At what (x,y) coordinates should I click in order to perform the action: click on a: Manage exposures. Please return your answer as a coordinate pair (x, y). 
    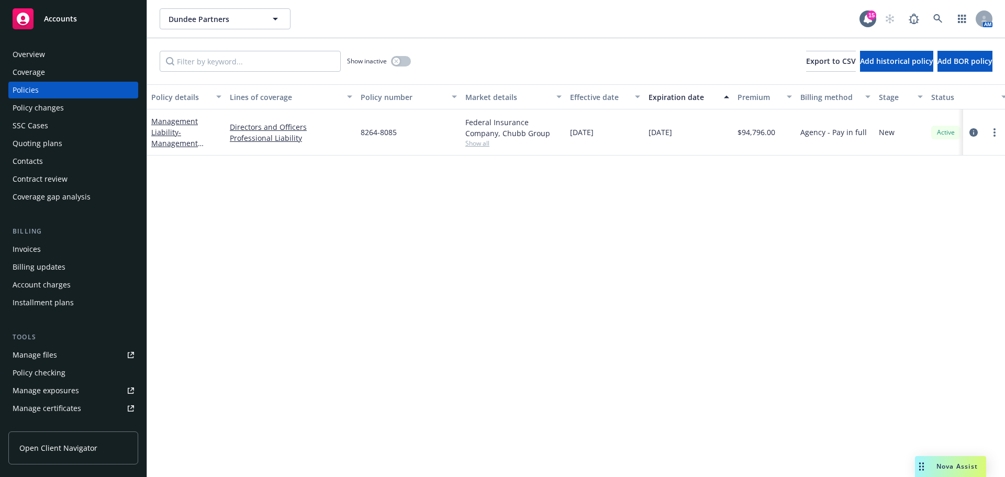
    Looking at the image, I should click on (73, 390).